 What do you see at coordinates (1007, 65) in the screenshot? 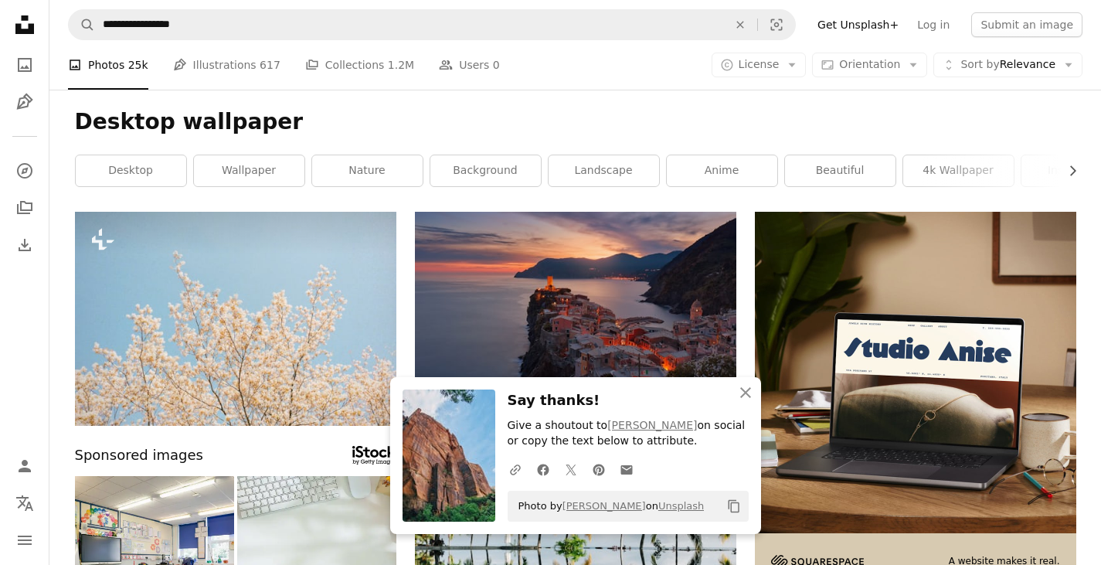
I see `span: Relevance` at bounding box center [1007, 65].